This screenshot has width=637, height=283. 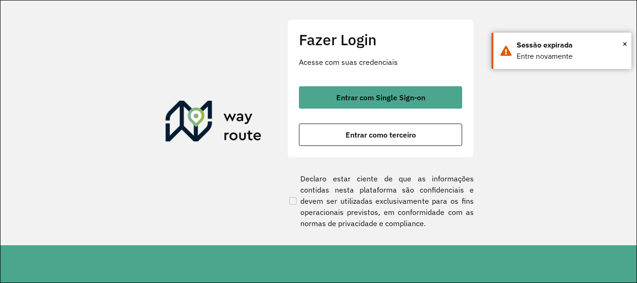 What do you see at coordinates (624, 44) in the screenshot?
I see `button: Close` at bounding box center [624, 44].